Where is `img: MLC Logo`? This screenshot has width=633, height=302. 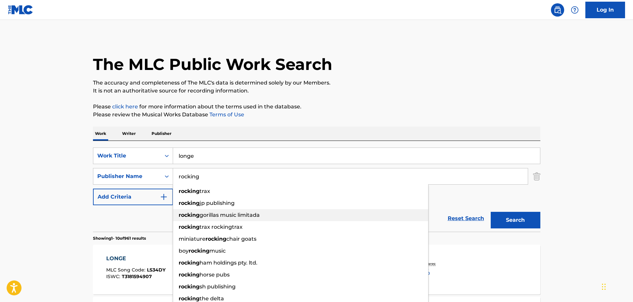 img: MLC Logo is located at coordinates (21, 10).